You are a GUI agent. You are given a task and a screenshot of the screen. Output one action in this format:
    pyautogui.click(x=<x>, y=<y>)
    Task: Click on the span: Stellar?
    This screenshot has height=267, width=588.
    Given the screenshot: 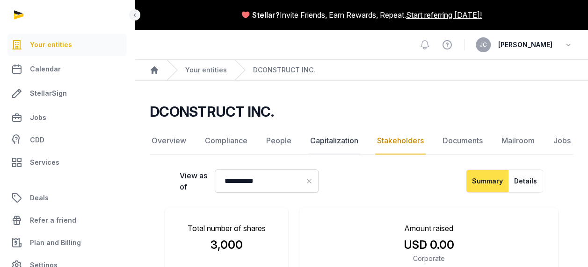 What is the action you would take?
    pyautogui.click(x=266, y=15)
    